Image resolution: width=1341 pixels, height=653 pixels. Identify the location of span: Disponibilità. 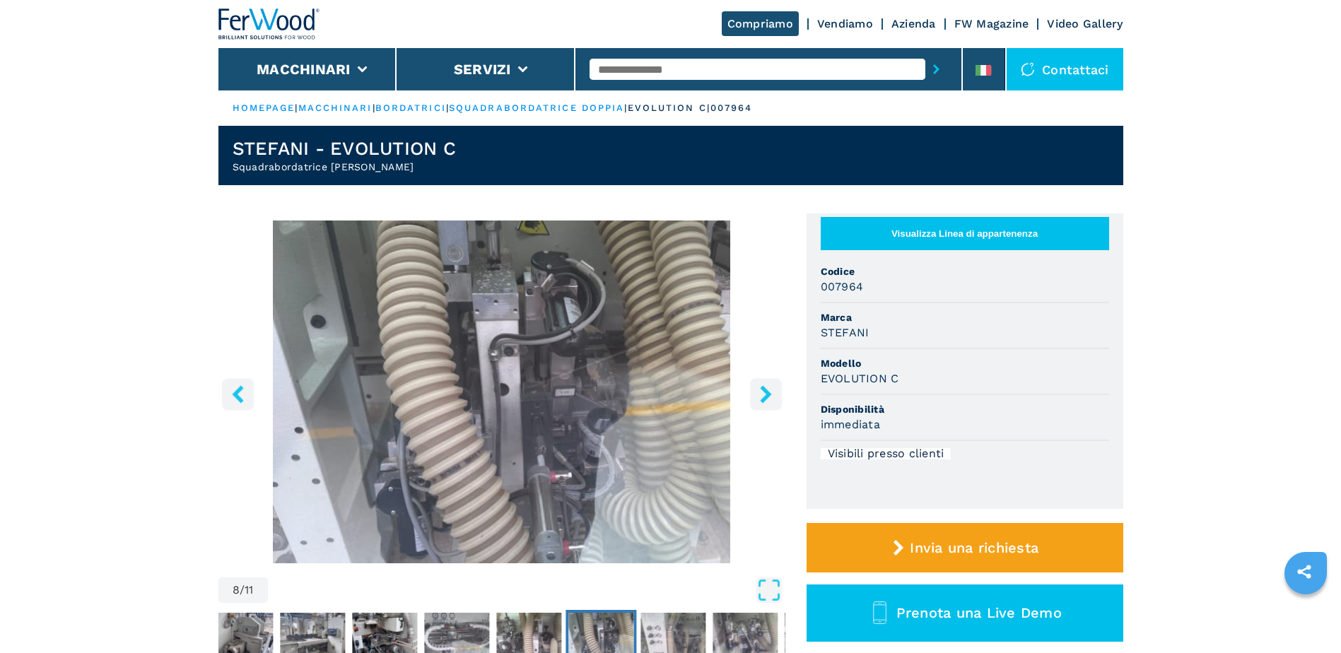
(965, 409).